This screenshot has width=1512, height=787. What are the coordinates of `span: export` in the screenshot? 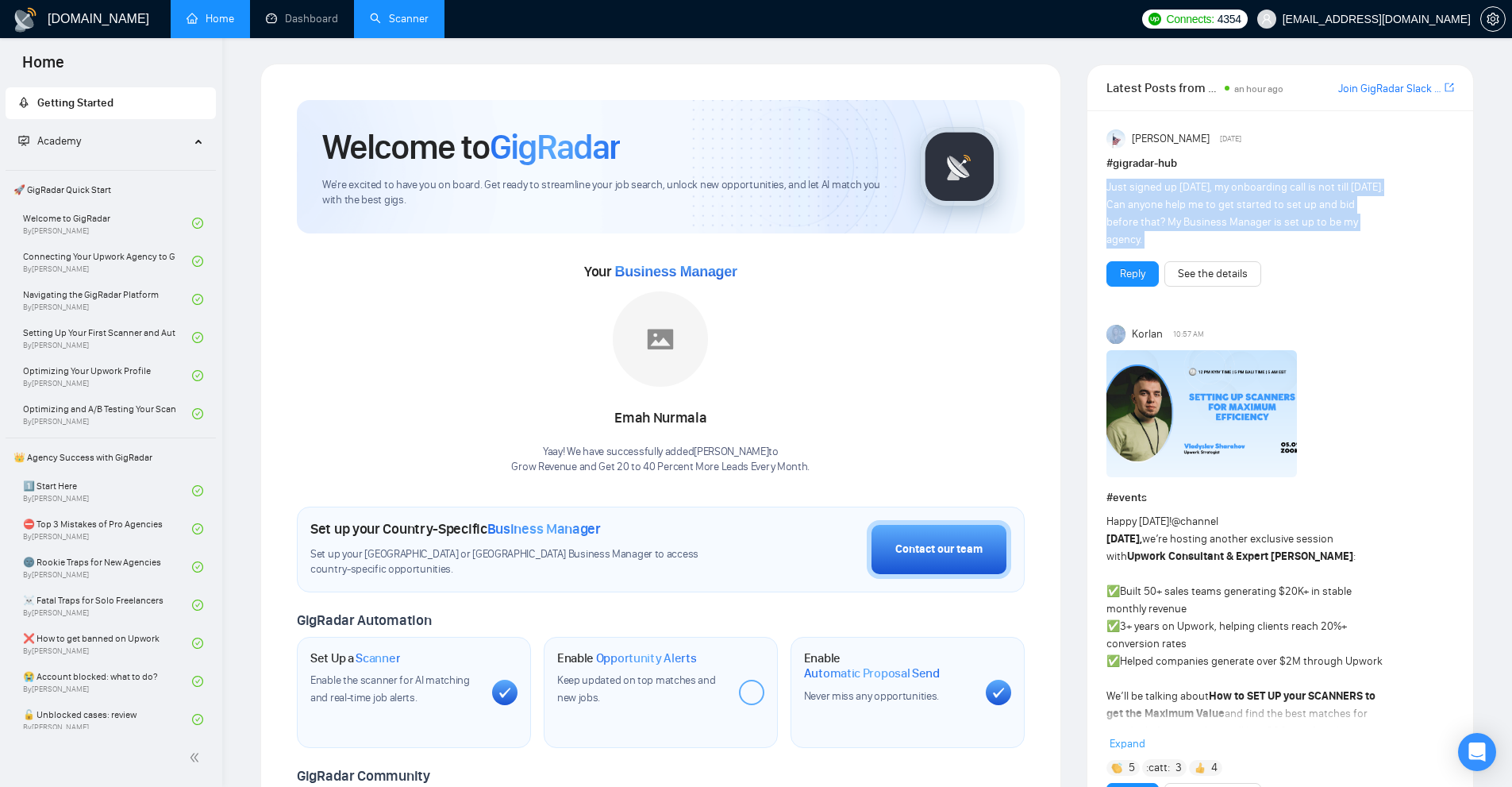 It's located at (1450, 87).